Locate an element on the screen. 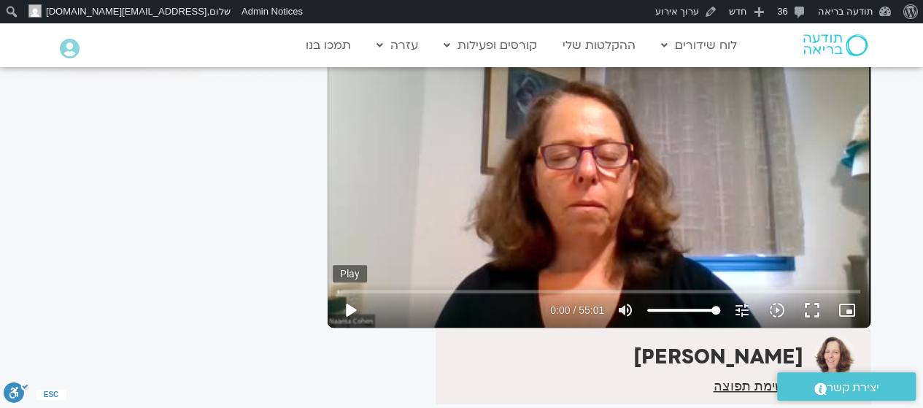  img: נעמה כהן is located at coordinates (835, 356).